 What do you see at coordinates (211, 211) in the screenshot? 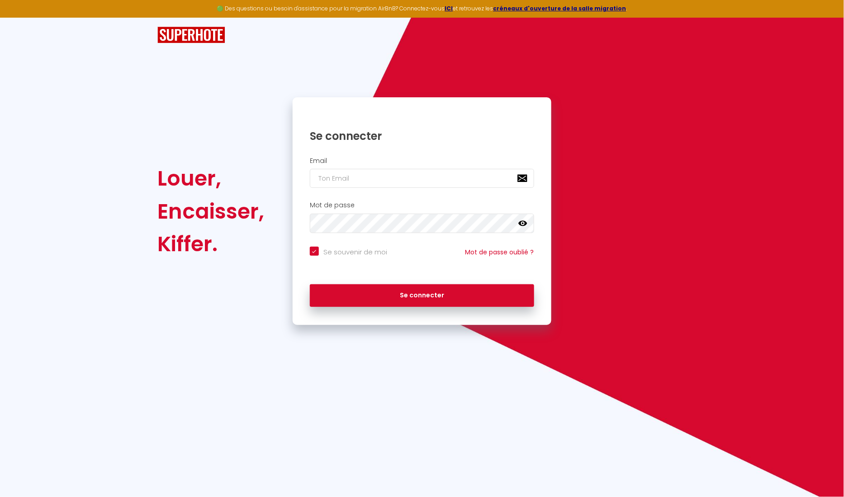
I see `div: Encaisser,` at bounding box center [211, 211].